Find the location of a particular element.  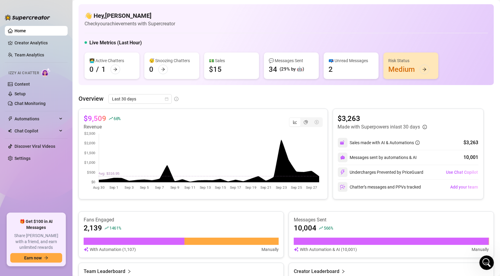

a: Team Analytics is located at coordinates (29, 55).